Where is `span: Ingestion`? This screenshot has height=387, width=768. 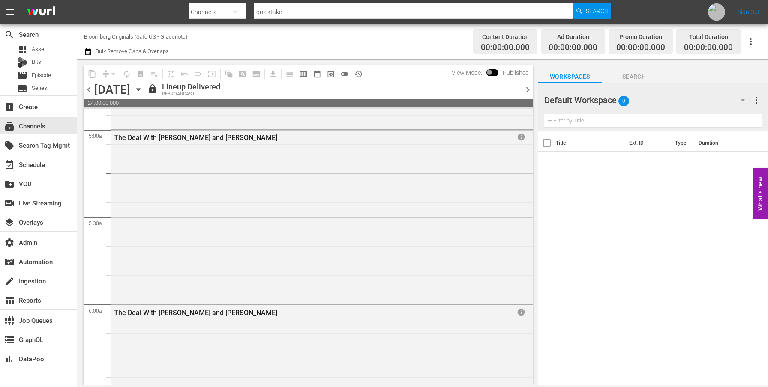 span: Ingestion is located at coordinates (9, 282).